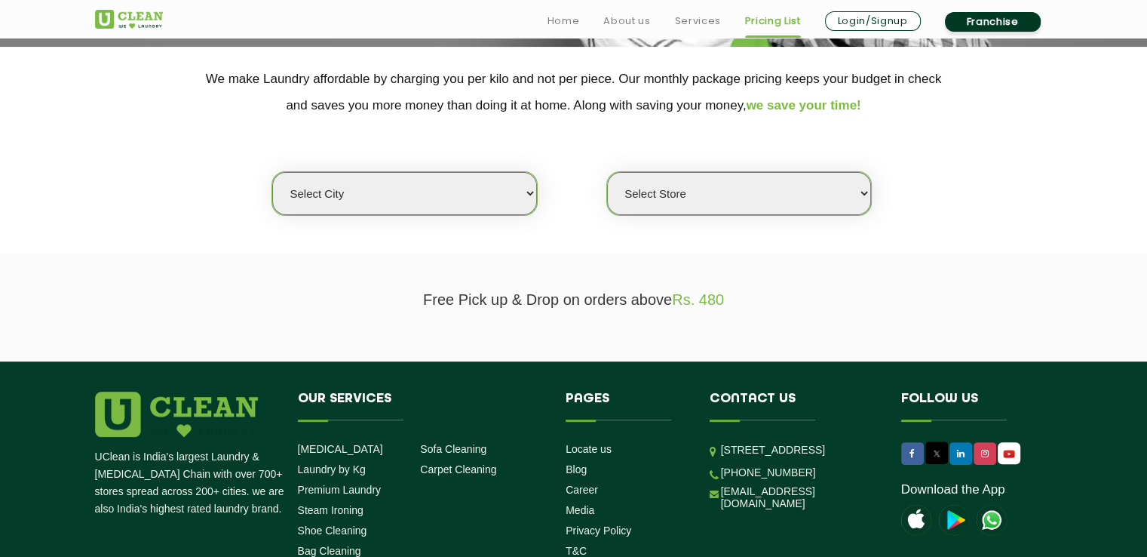 The image size is (1147, 557). I want to click on a: Steam Ironing, so click(330, 510).